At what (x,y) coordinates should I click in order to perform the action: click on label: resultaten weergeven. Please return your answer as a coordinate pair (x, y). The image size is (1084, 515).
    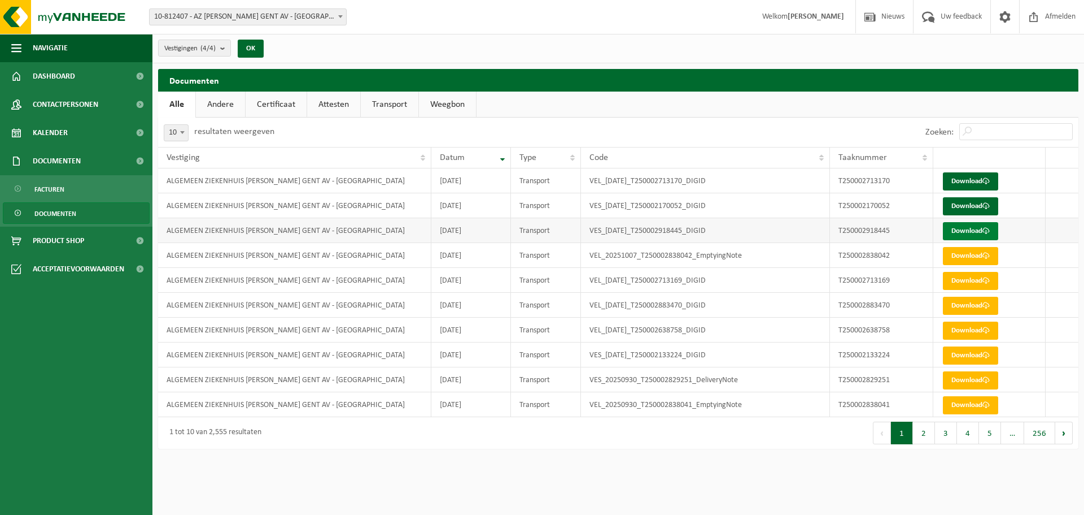
    Looking at the image, I should click on (234, 132).